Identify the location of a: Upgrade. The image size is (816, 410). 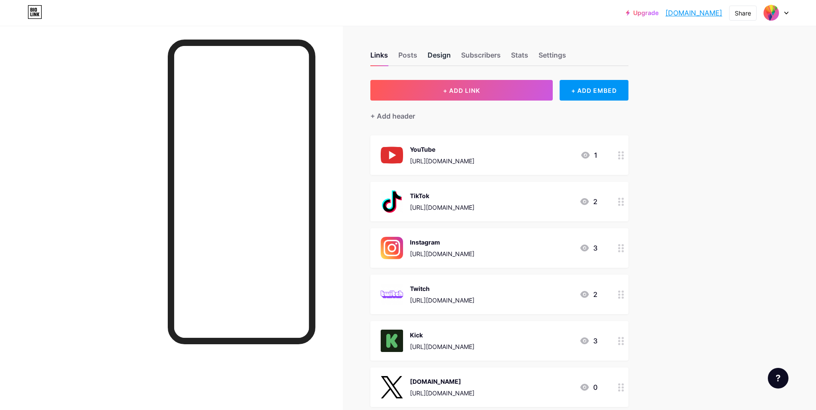
(642, 13).